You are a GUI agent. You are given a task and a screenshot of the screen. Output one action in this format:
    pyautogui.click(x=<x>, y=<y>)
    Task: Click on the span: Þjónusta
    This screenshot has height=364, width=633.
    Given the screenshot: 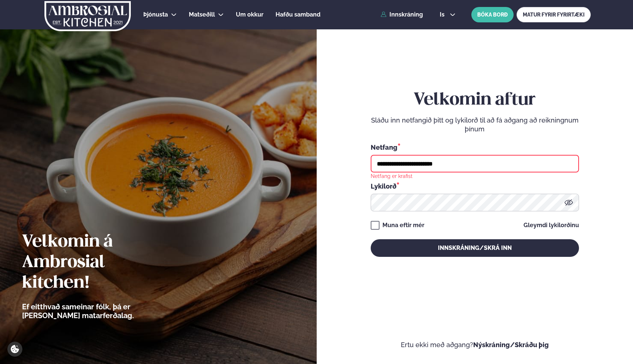 What is the action you would take?
    pyautogui.click(x=155, y=14)
    